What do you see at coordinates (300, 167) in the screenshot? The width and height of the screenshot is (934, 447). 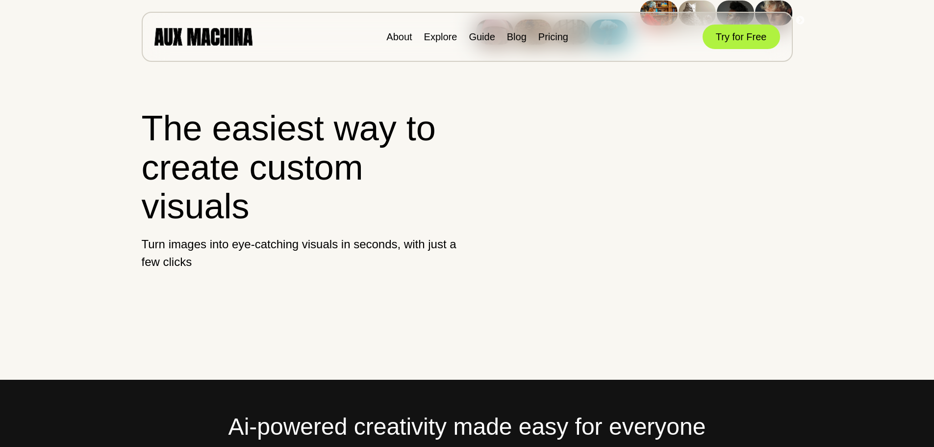 I see `h1: The easiest way to create custom visuals` at bounding box center [300, 167].